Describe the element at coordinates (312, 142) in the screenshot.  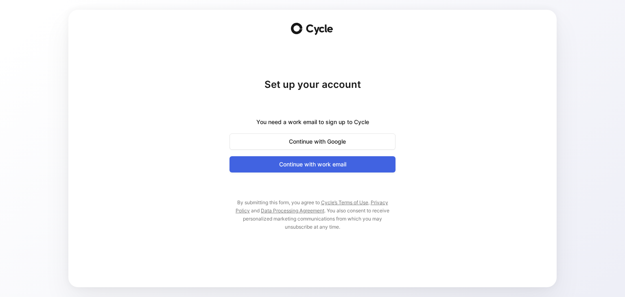
I see `button: Continue with Google` at that location.